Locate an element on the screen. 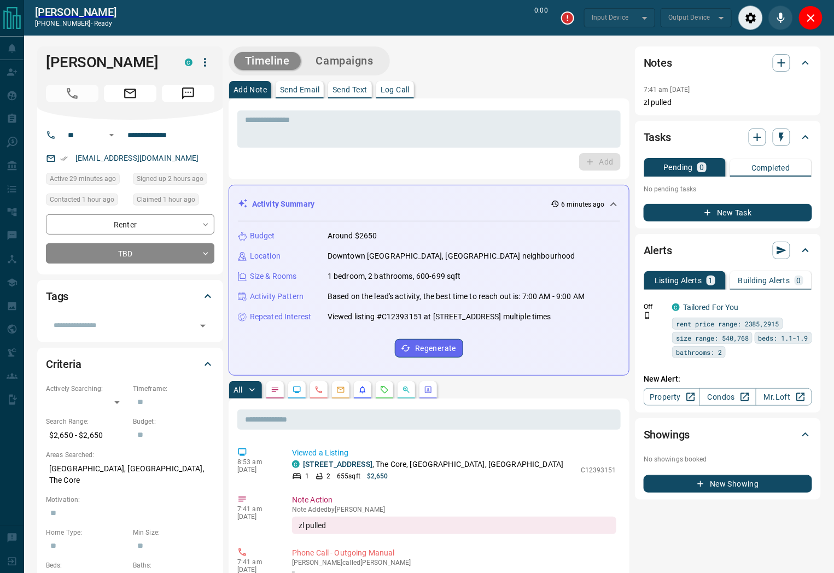 The width and height of the screenshot is (834, 573). div: zl pulled is located at coordinates (454, 525).